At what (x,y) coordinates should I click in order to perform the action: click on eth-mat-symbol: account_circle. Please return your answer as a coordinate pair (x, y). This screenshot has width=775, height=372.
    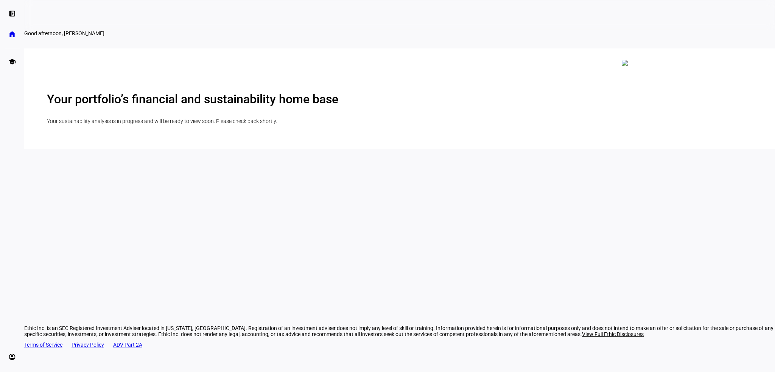
    Looking at the image, I should click on (12, 357).